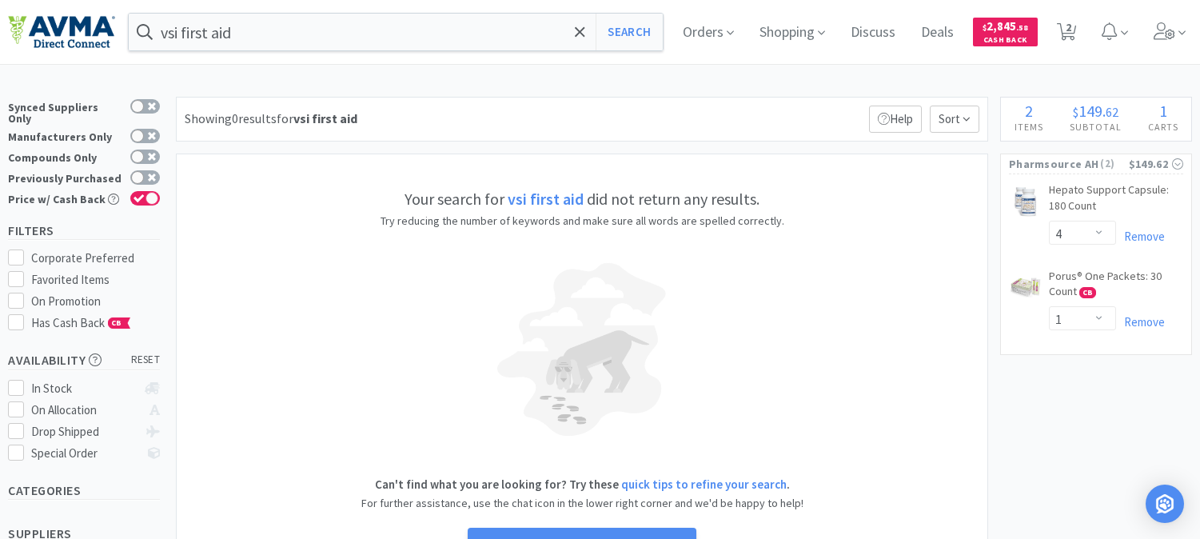 The height and width of the screenshot is (539, 1200). Describe the element at coordinates (1114, 164) in the screenshot. I see `span: ( 2 )` at that location.